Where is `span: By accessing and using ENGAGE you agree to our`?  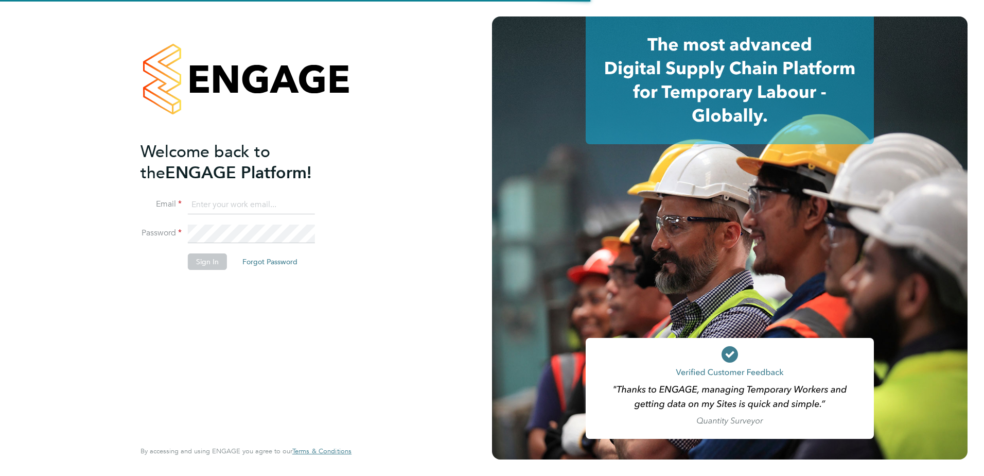 span: By accessing and using ENGAGE you agree to our is located at coordinates (246, 450).